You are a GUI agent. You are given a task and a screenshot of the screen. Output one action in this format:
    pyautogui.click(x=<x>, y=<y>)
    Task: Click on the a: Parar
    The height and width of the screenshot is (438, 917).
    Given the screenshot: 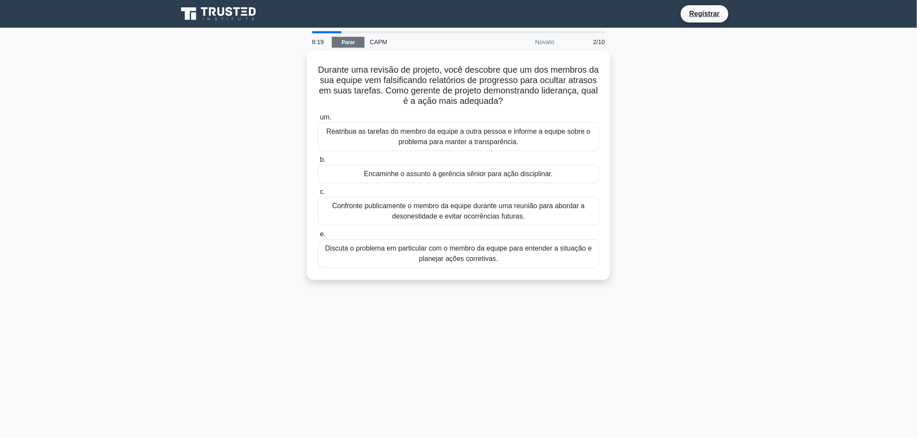 What is the action you would take?
    pyautogui.click(x=348, y=42)
    